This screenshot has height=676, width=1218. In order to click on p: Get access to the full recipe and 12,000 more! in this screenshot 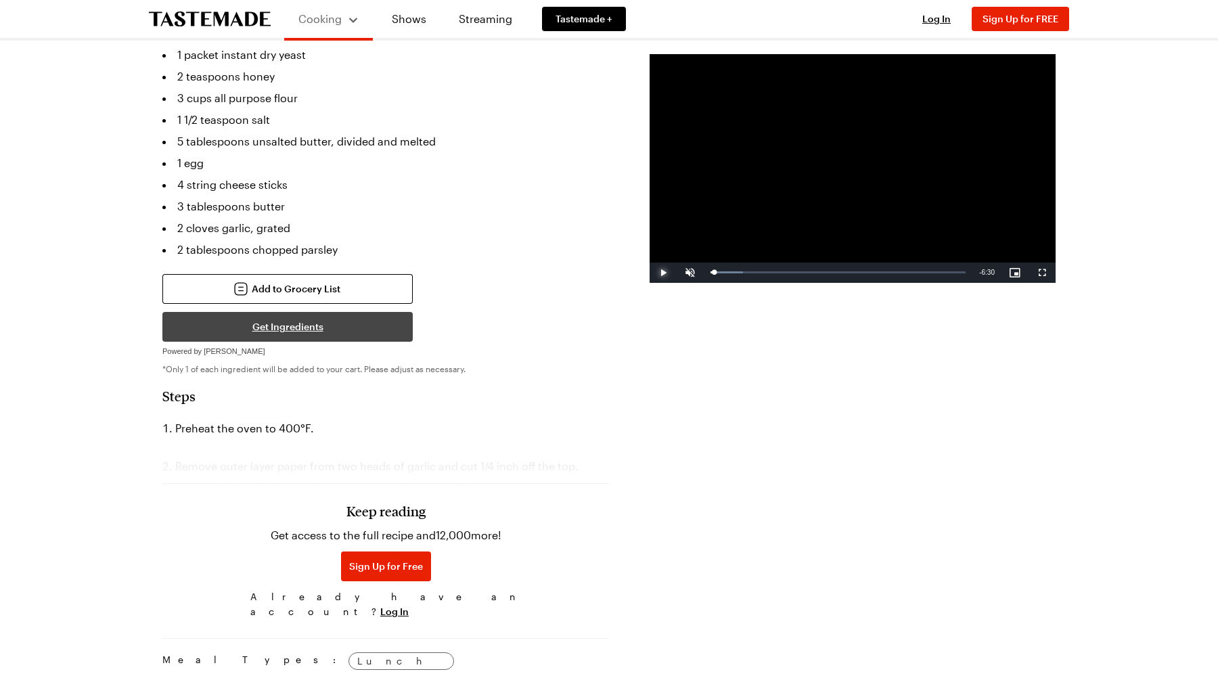, I will do `click(386, 535)`.